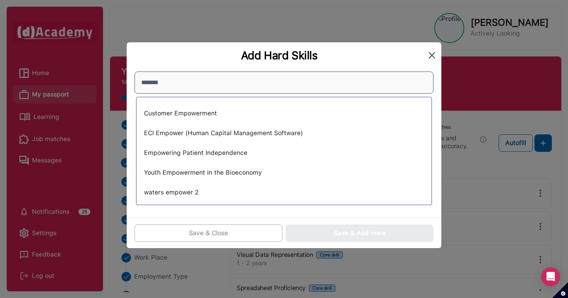 The image size is (568, 298). I want to click on div: Youth Empowerment in the Bioeconomy, so click(284, 172).